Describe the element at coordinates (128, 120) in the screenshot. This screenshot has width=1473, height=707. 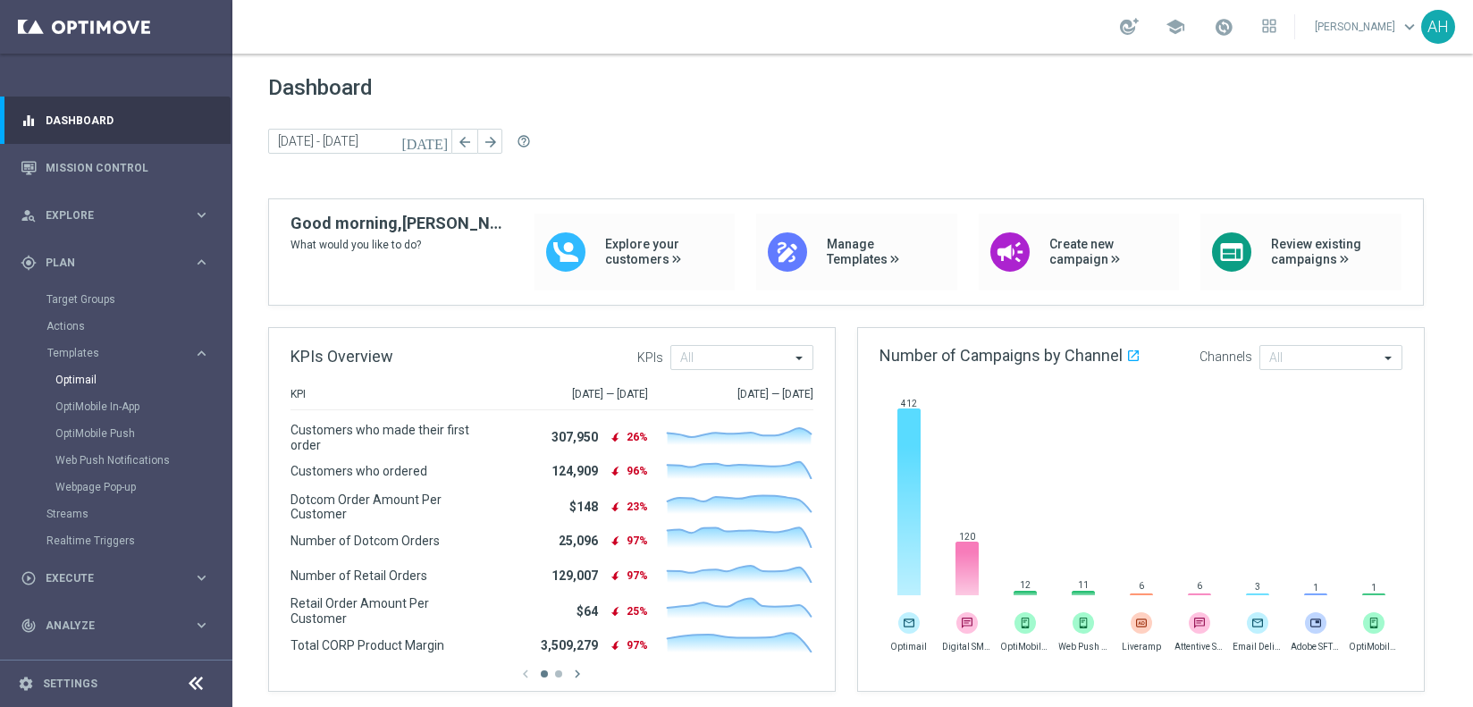
I see `a: Dashboard` at that location.